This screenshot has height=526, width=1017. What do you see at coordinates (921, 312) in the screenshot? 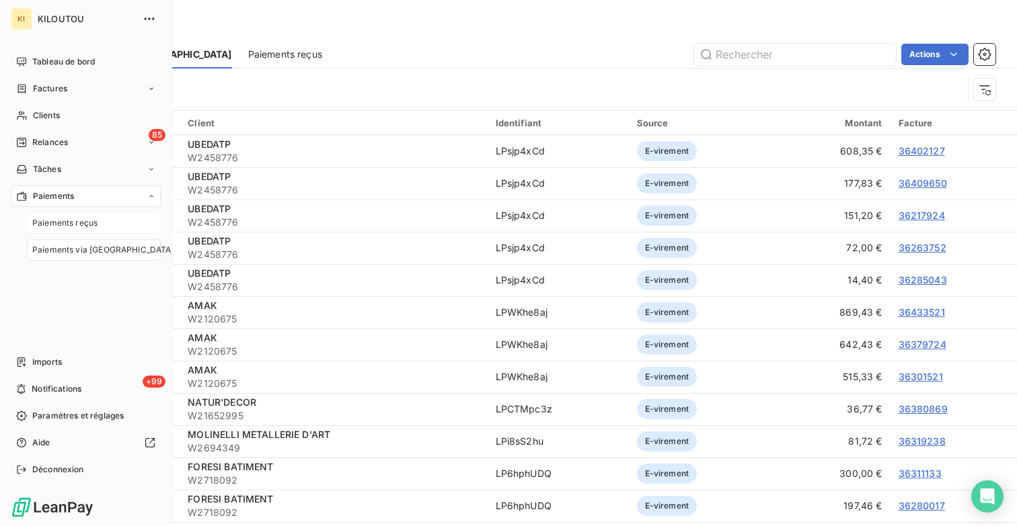
I see `a: 36433521` at bounding box center [921, 312].